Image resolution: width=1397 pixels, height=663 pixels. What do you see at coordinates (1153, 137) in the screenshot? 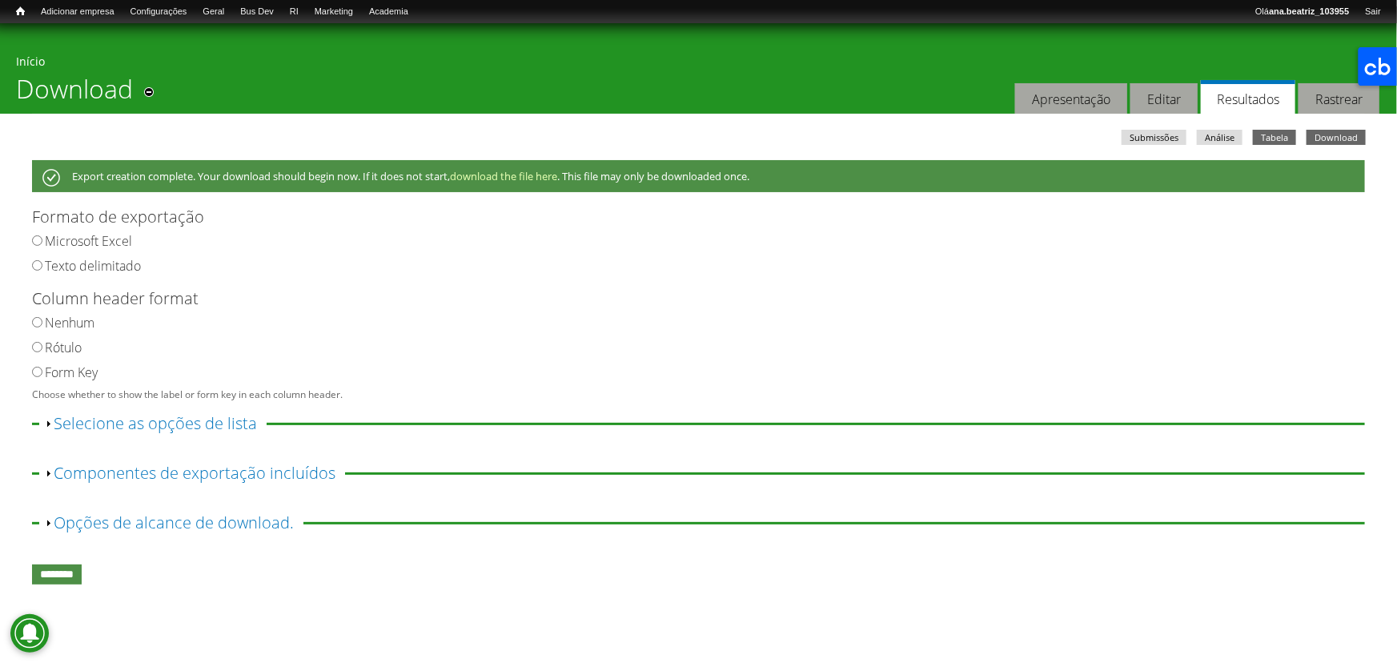
I see `a: Submissões` at bounding box center [1153, 137].